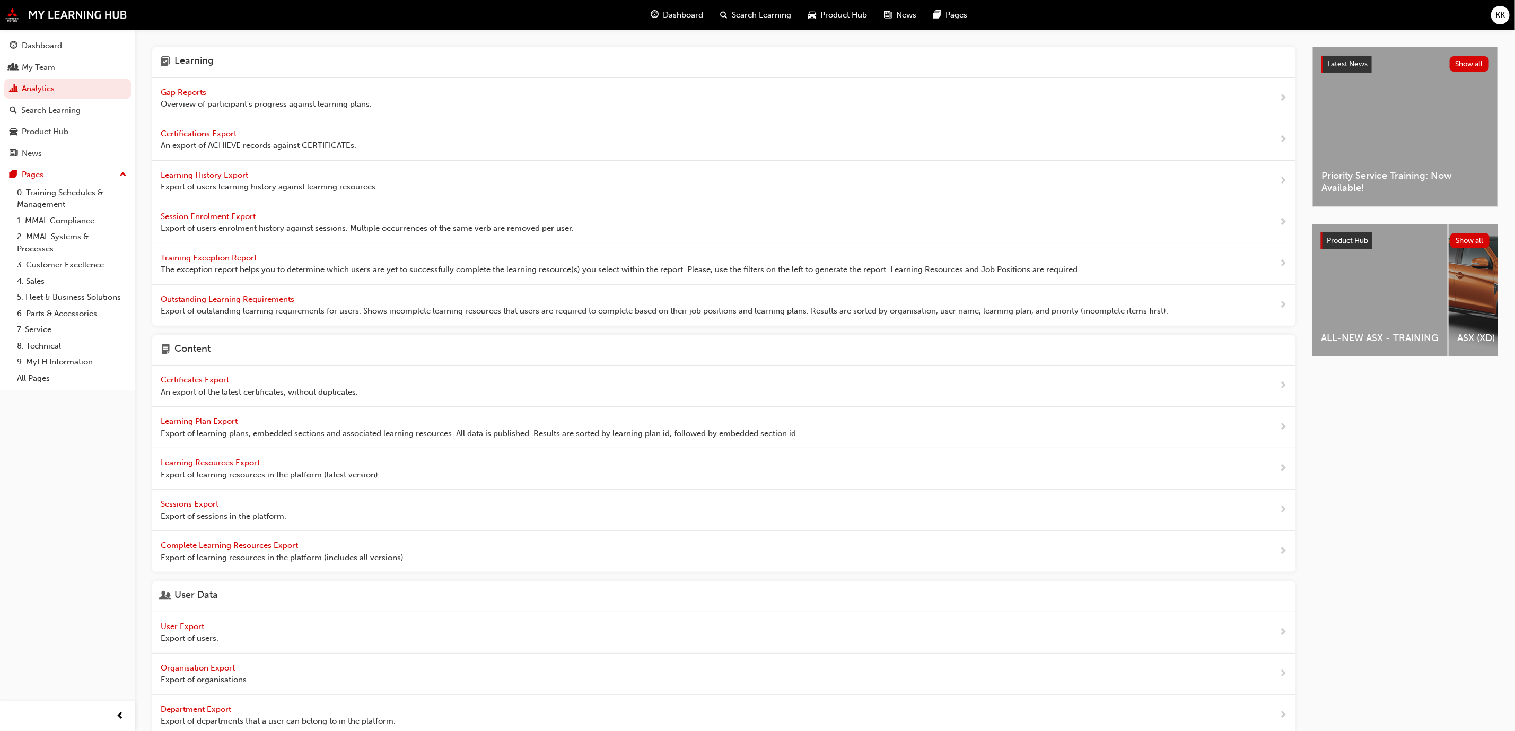 Image resolution: width=1515 pixels, height=731 pixels. I want to click on a: pages-iconPages, so click(951, 15).